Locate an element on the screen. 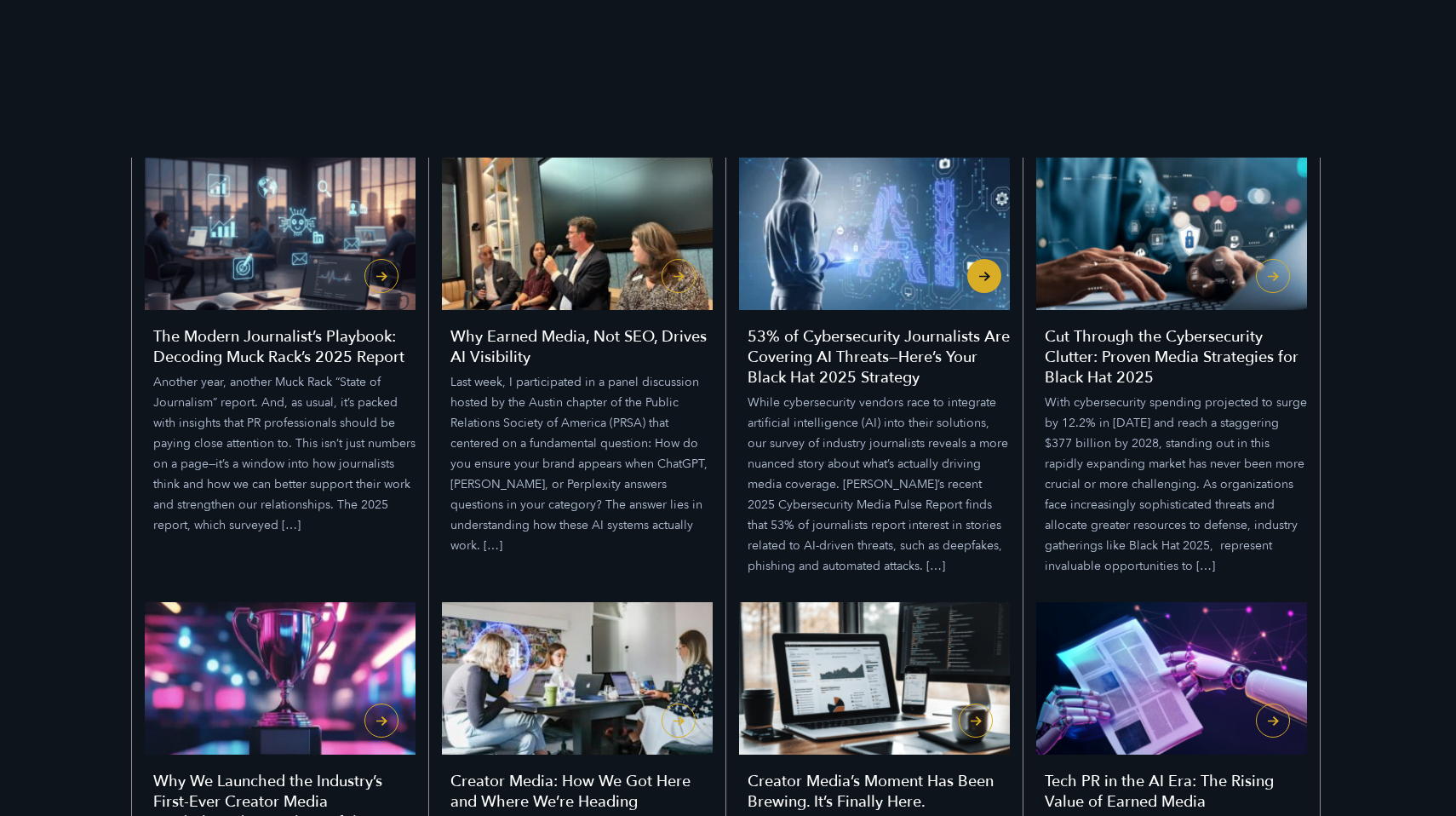 The image size is (1456, 816). img: Cut Through the Cybersecurity Clutter: Proven Media Strategies for Black Hat 2025 is located at coordinates (1172, 234).